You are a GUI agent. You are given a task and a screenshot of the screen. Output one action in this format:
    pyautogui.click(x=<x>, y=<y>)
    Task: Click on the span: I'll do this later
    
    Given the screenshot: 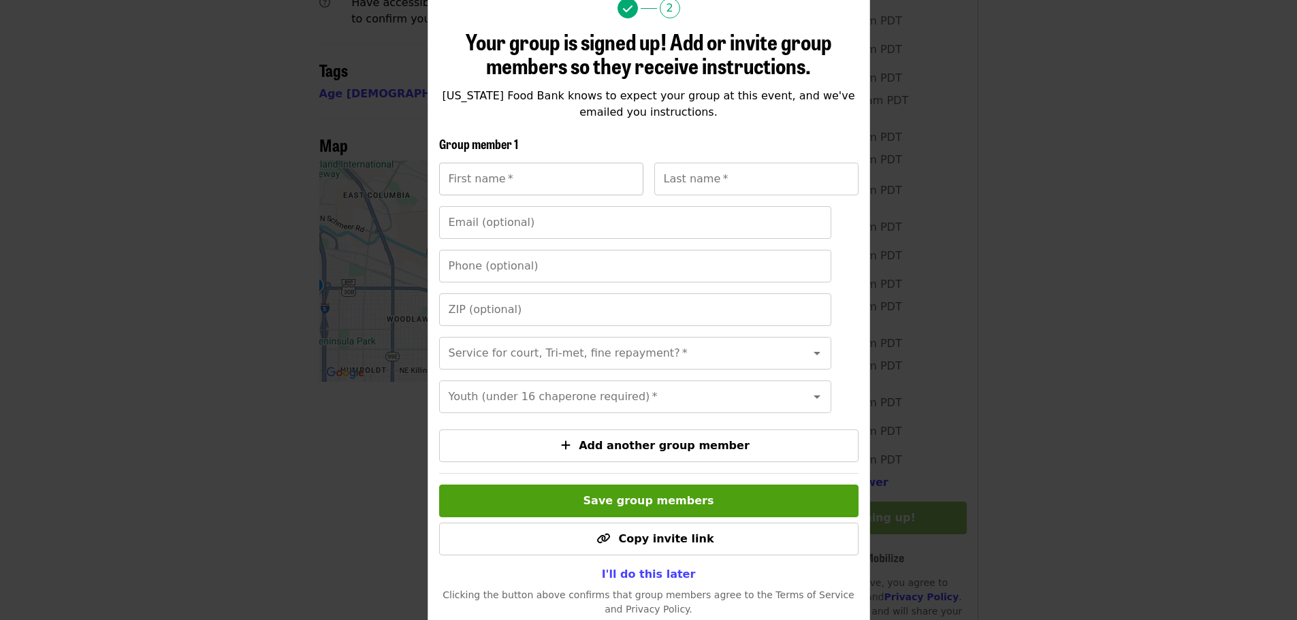 What is the action you would take?
    pyautogui.click(x=649, y=574)
    